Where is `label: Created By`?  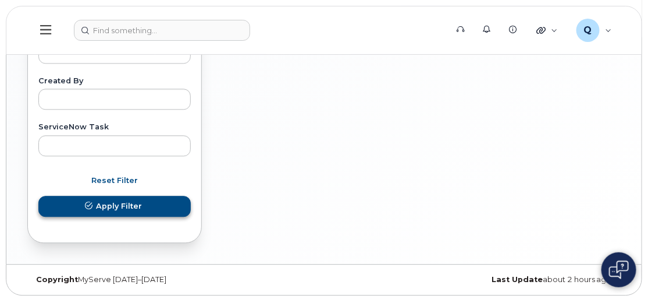
label: Created By is located at coordinates (115, 81).